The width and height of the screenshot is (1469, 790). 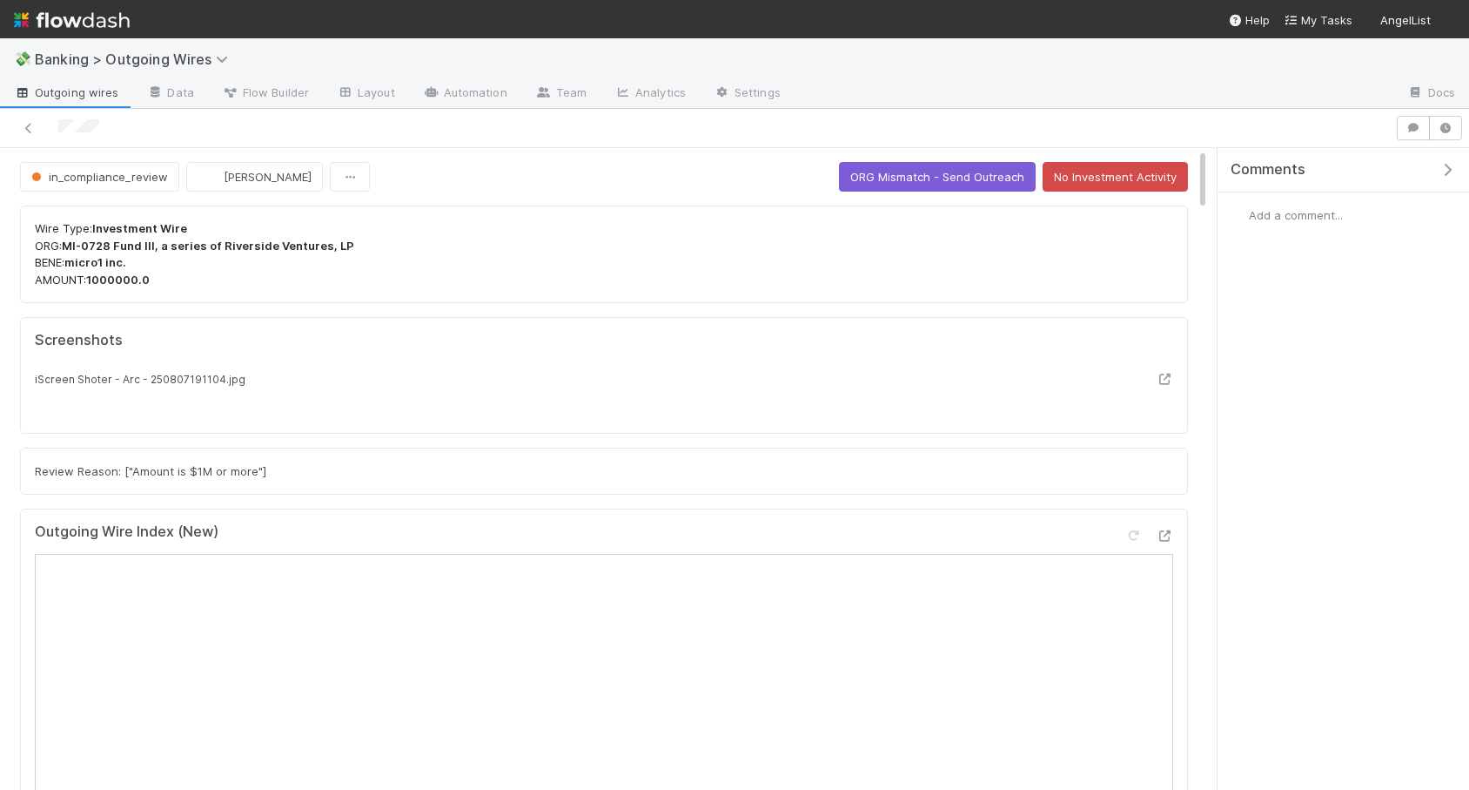 I want to click on a: My Tasks, so click(x=1318, y=20).